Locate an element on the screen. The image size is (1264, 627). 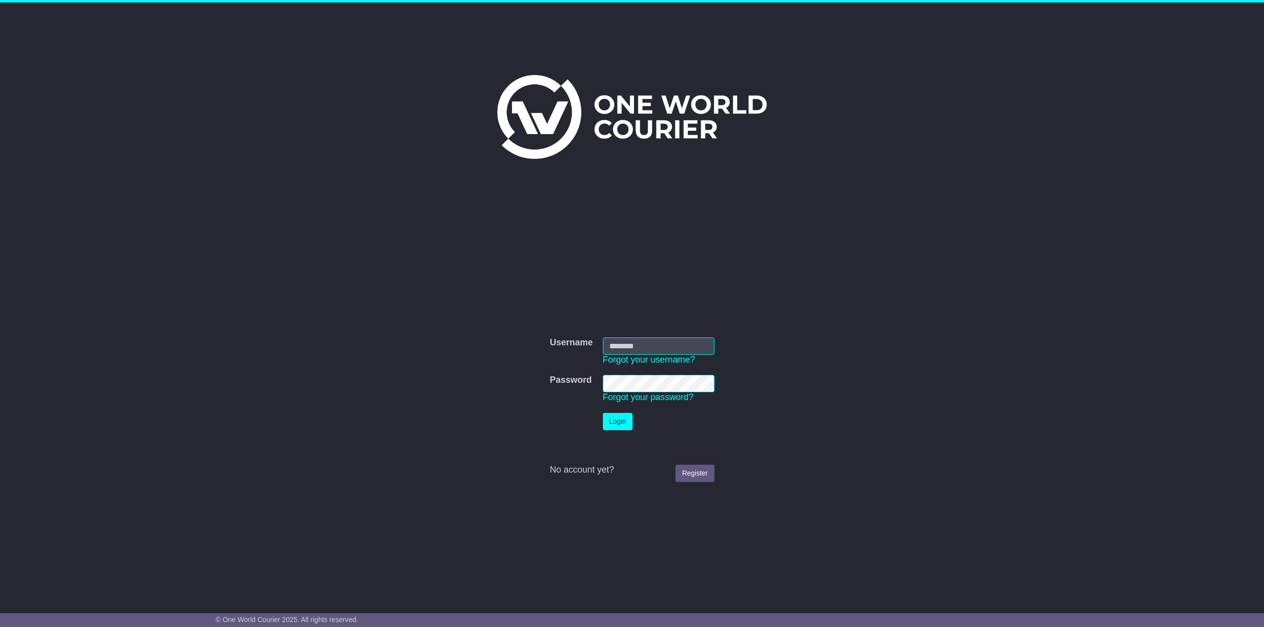
label: Password is located at coordinates (570, 381).